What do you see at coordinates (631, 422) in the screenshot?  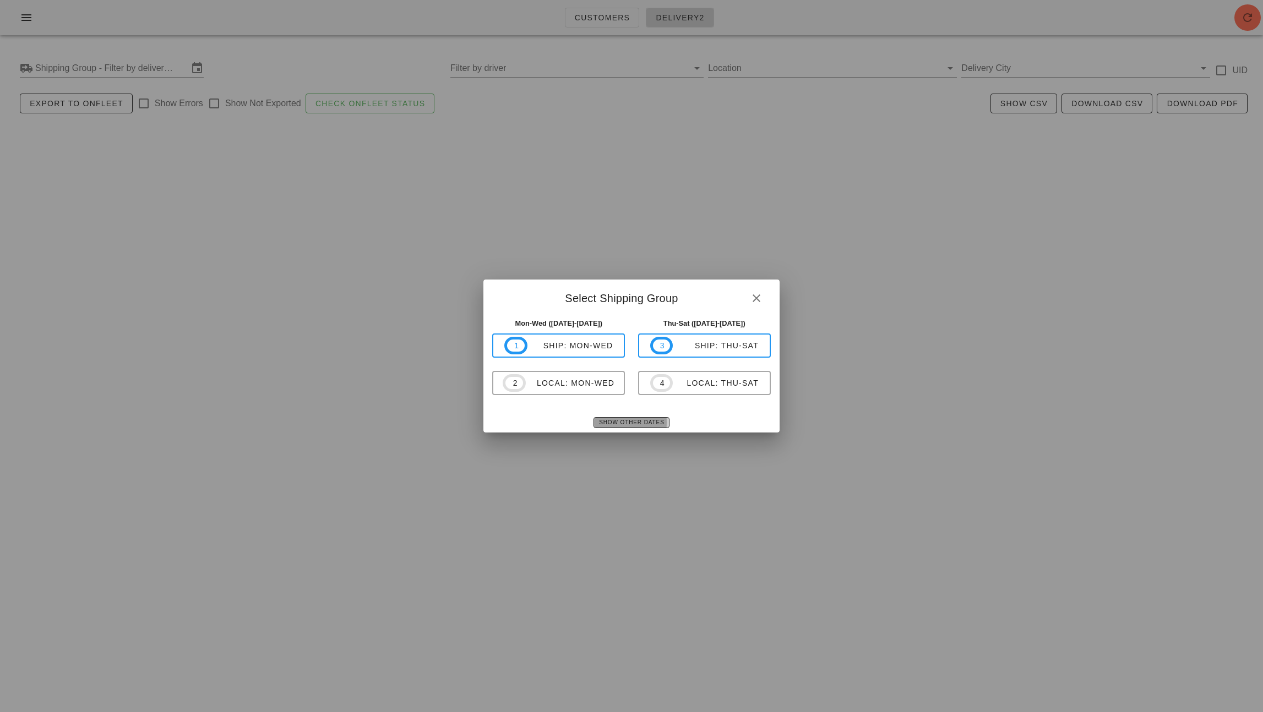 I see `span: Show Other Dates` at bounding box center [631, 422].